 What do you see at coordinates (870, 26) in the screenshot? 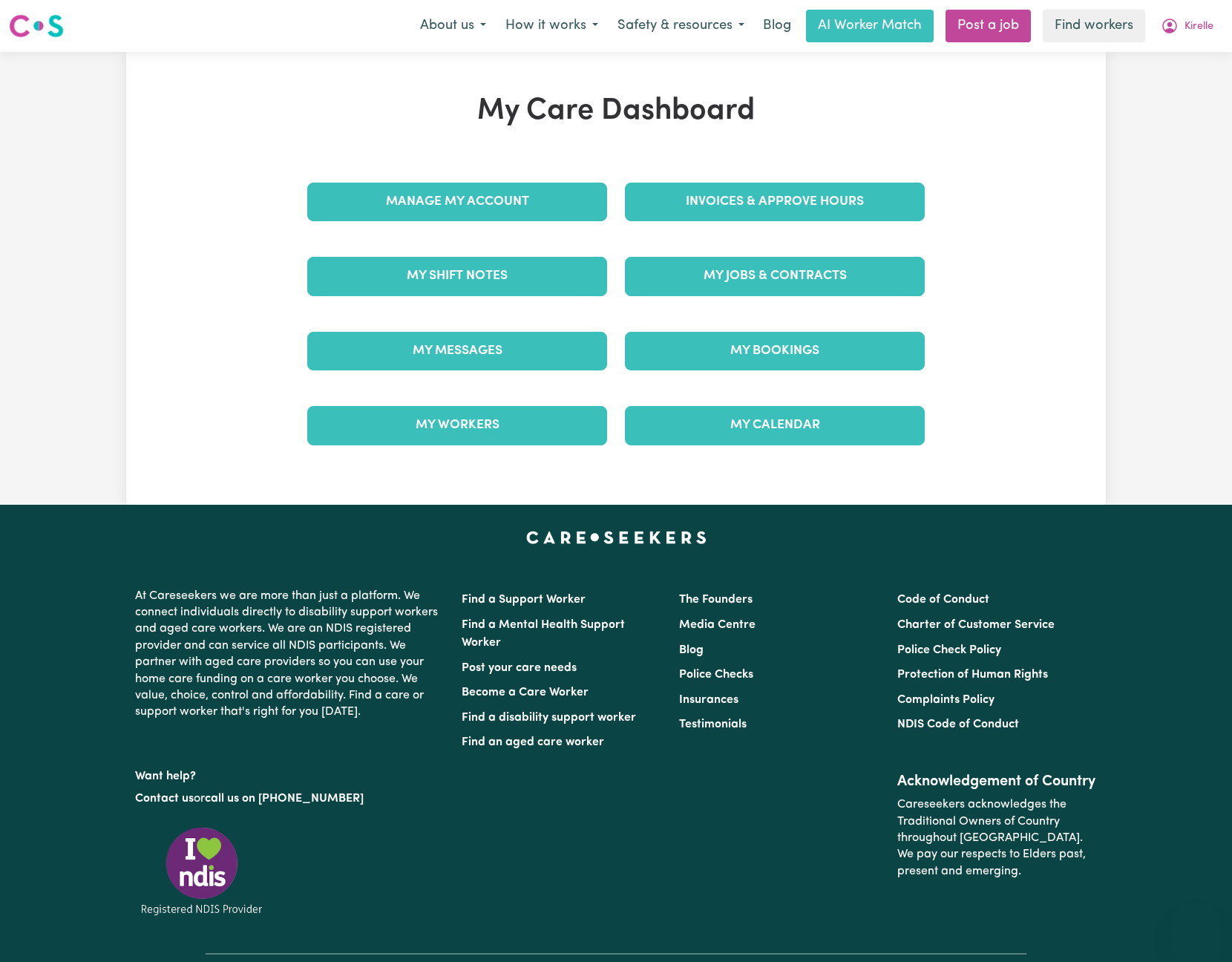
I see `a: AI Worker Match` at bounding box center [870, 26].